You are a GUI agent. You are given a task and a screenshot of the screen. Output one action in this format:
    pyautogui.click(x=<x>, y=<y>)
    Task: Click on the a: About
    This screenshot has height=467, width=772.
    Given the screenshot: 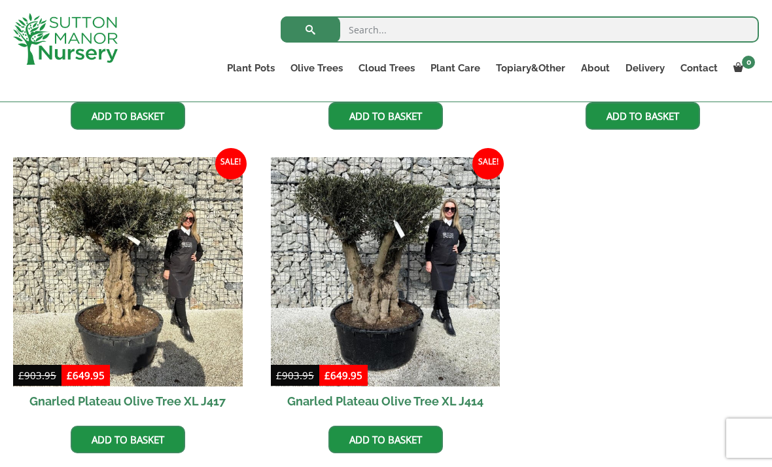 What is the action you would take?
    pyautogui.click(x=596, y=68)
    